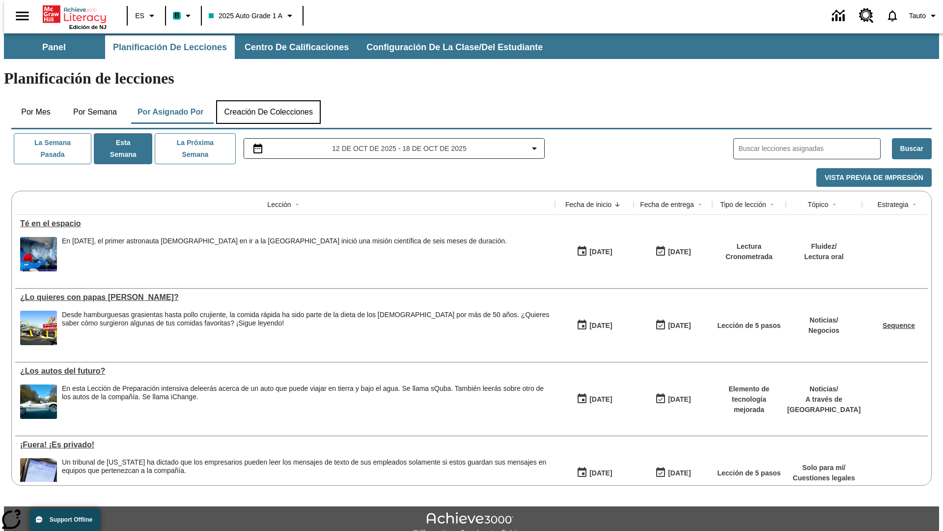 This screenshot has width=943, height=531. Describe the element at coordinates (306, 475) in the screenshot. I see `div: Un tribunal de California ha dictado que los empresarios pueden leer los mensajes de texto de sus...` at that location.